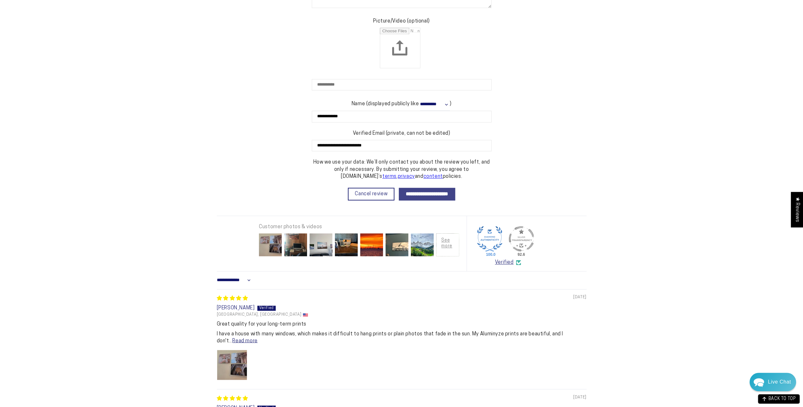  What do you see at coordinates (522, 238) in the screenshot?
I see `img: Judge.me Silver Transparent Shop medal` at bounding box center [522, 238].